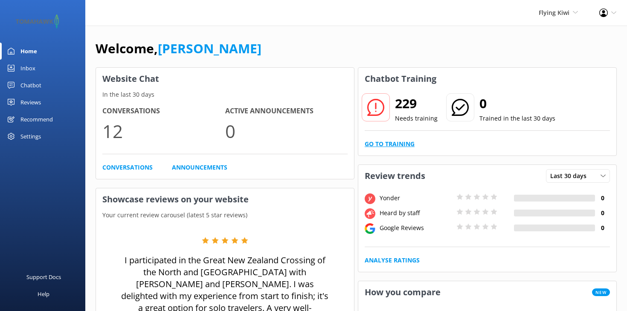 This screenshot has width=627, height=311. Describe the element at coordinates (225, 200) in the screenshot. I see `h3: Showcase reviews on your website` at that location.